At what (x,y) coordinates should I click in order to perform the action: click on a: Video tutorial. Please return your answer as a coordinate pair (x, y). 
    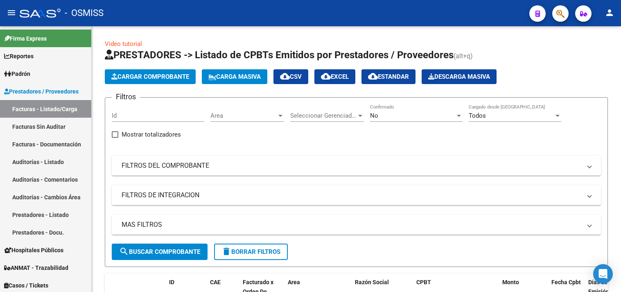
    Looking at the image, I should click on (123, 44).